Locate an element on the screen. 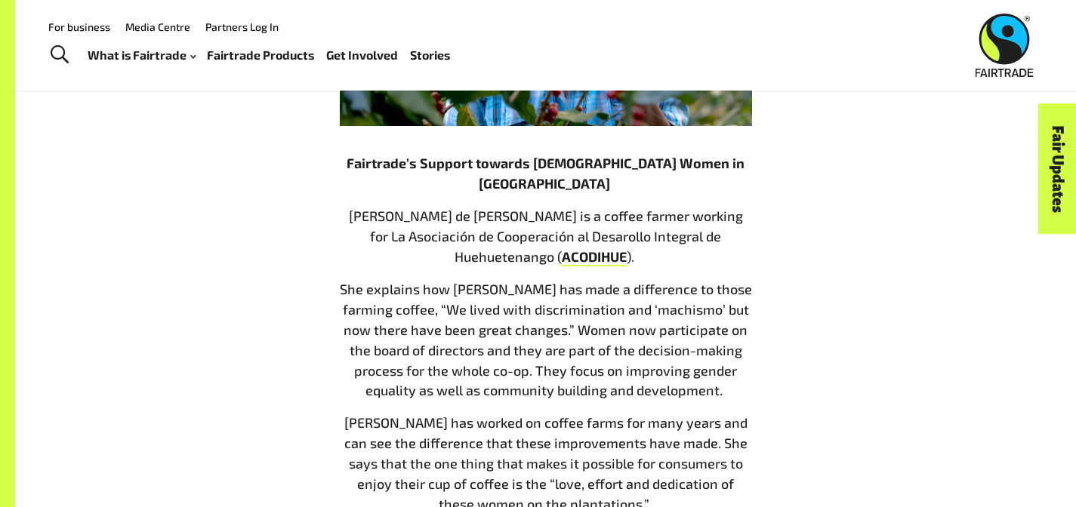 The image size is (1076, 507). a: Stories is located at coordinates (429, 55).